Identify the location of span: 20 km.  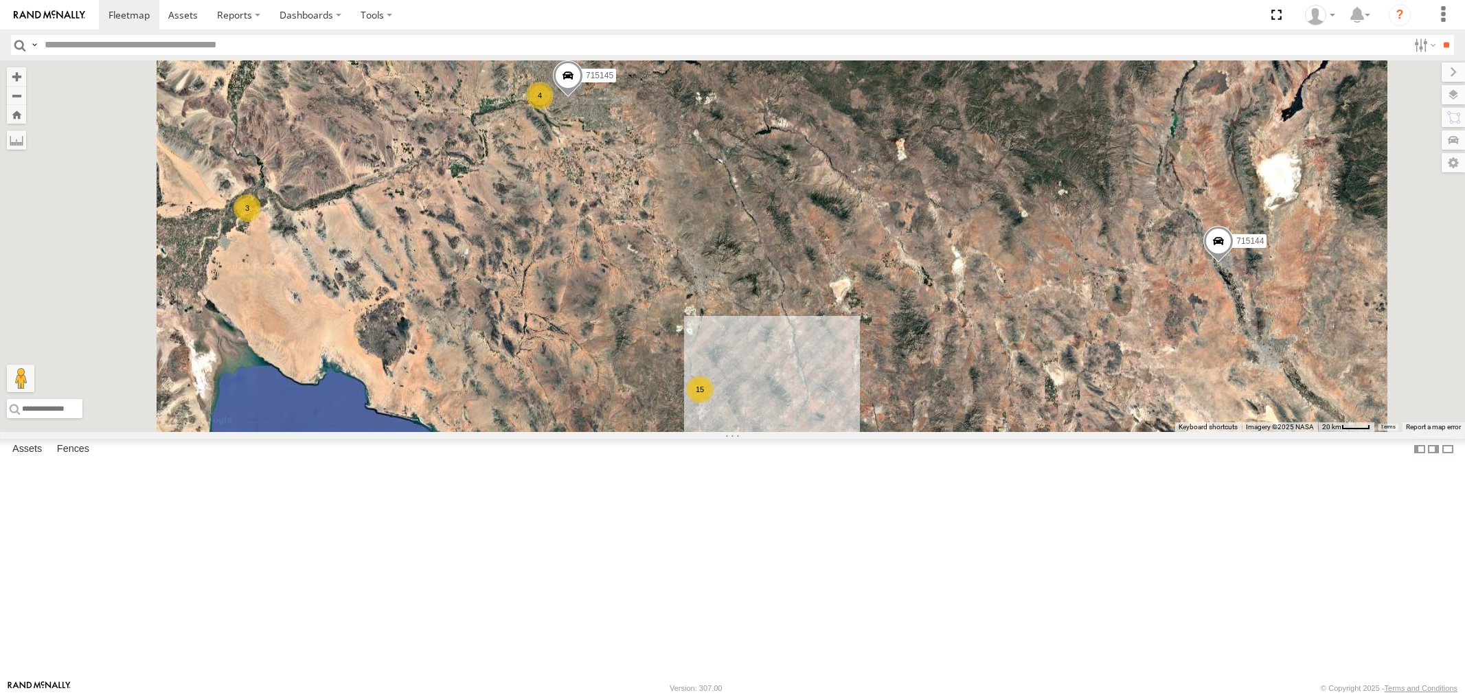
(1332, 427).